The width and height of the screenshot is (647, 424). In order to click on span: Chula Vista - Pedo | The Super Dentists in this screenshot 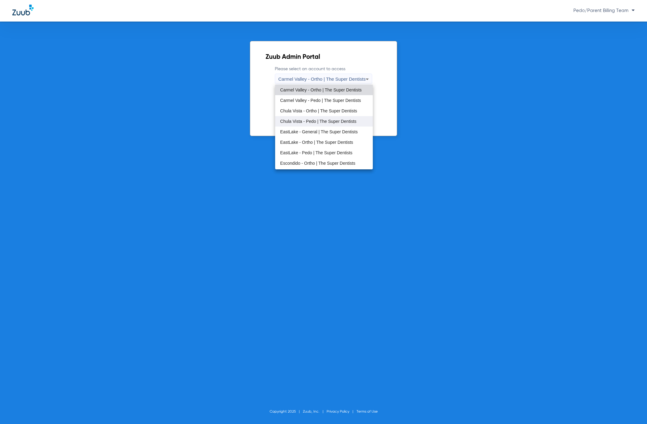, I will do `click(318, 121)`.